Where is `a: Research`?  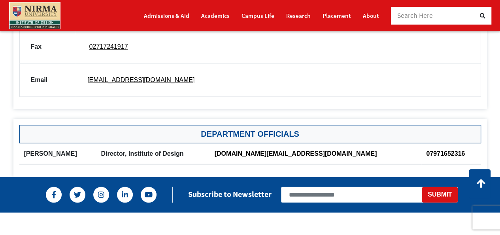
a: Research is located at coordinates (299, 15).